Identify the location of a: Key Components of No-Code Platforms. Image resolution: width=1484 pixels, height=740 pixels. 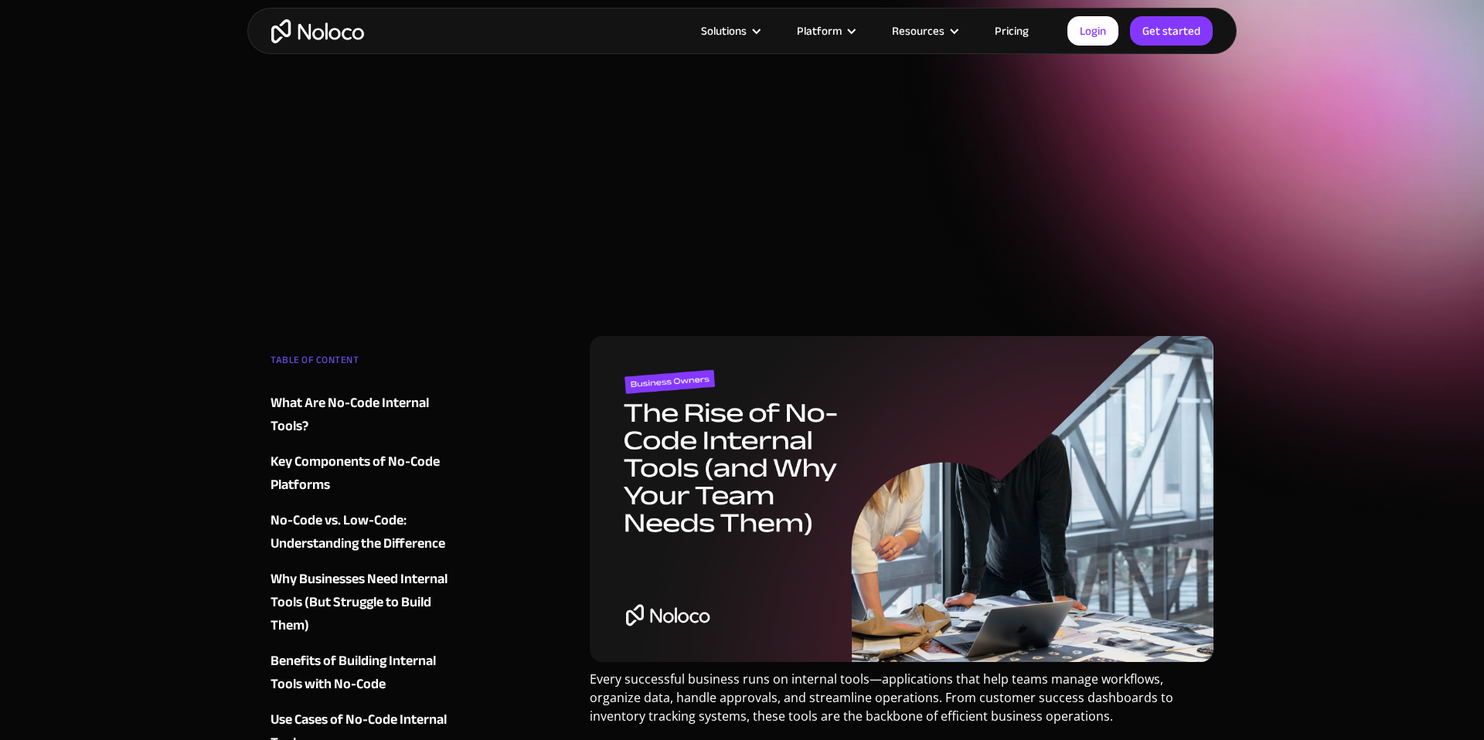
(364, 474).